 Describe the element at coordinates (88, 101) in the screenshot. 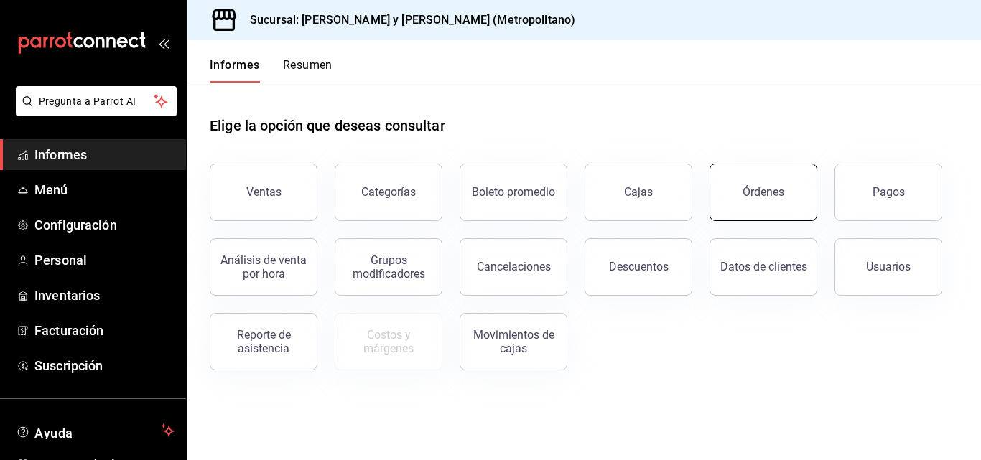

I see `font: Pregunta a Parrot AI` at that location.